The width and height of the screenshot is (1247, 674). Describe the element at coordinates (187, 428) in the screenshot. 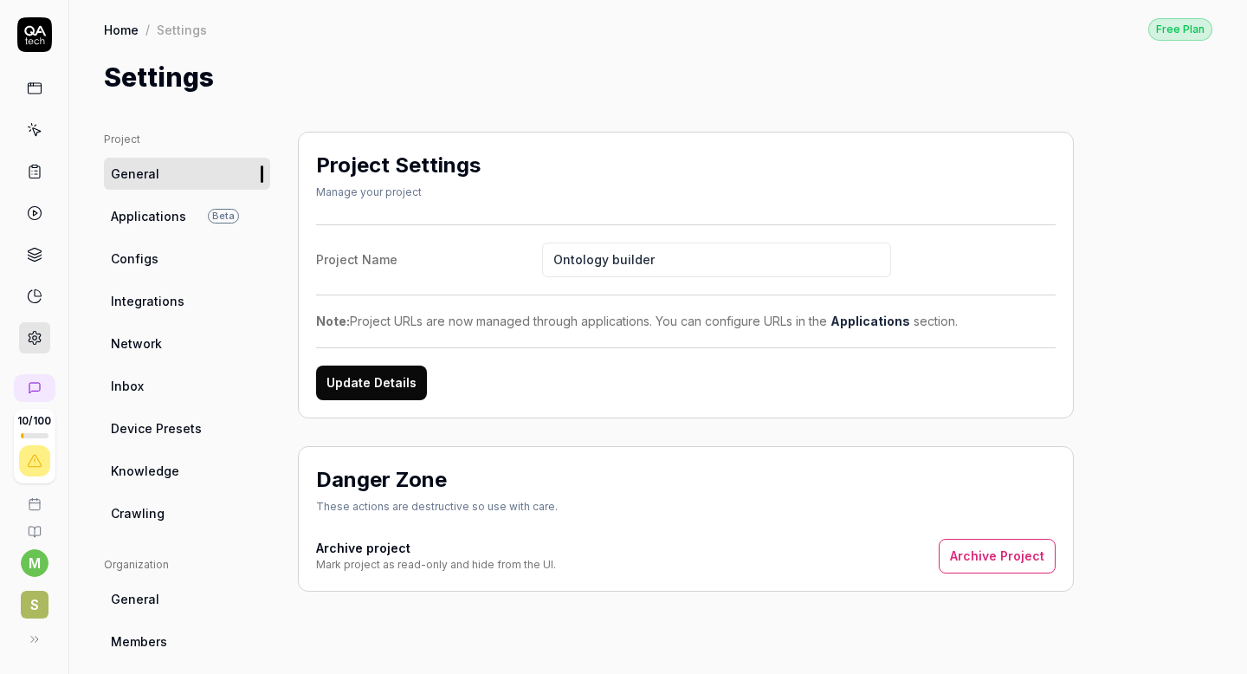

I see `a: Device Presets` at that location.